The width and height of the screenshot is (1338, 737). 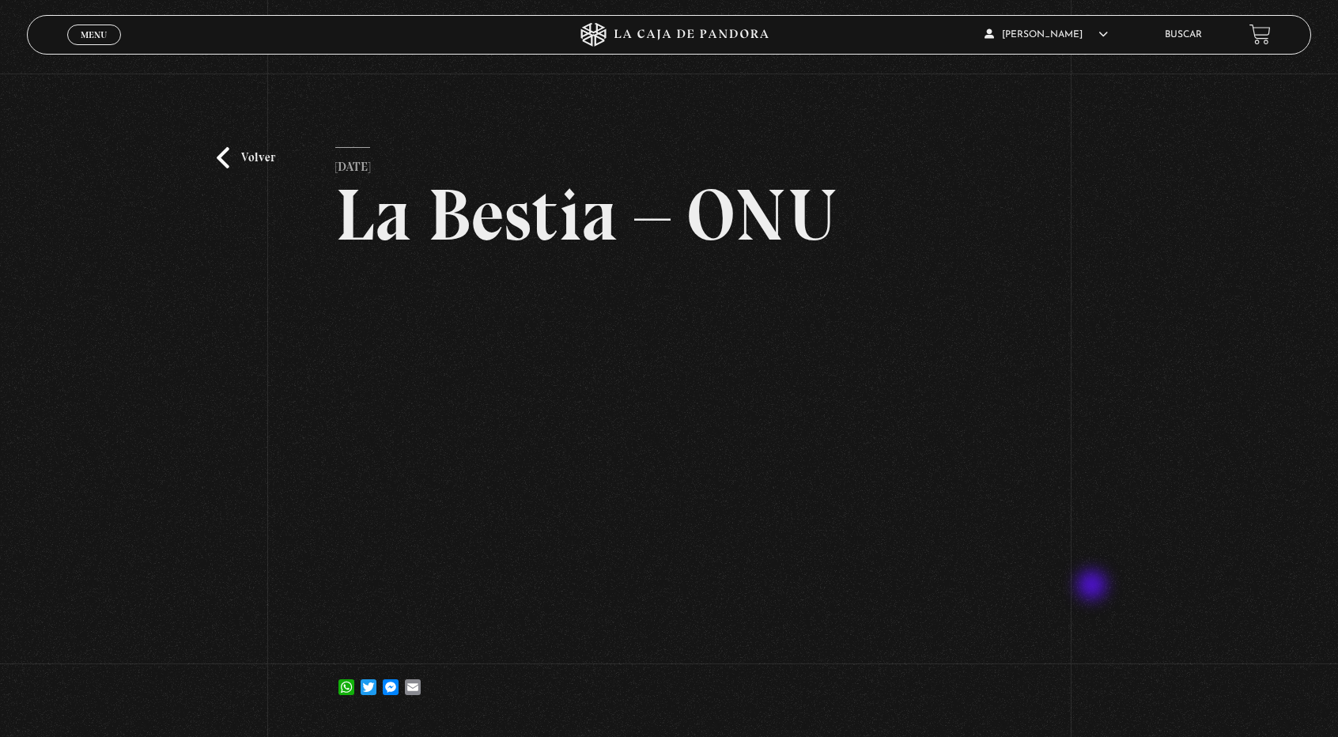 What do you see at coordinates (413, 679) in the screenshot?
I see `a: Email` at bounding box center [413, 679].